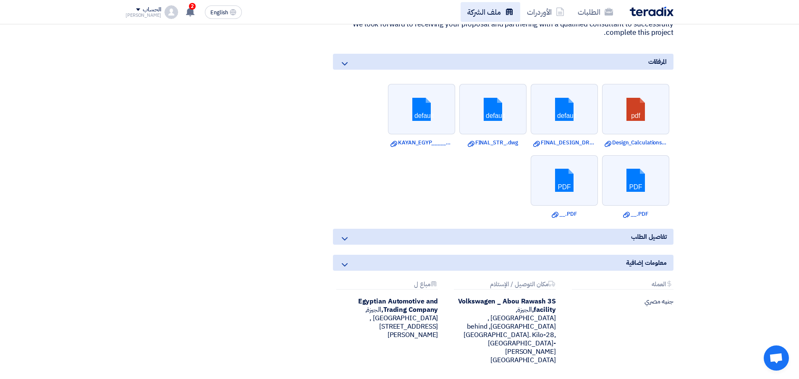  What do you see at coordinates (646, 263) in the screenshot?
I see `span: معلومات إضافية` at bounding box center [646, 263].